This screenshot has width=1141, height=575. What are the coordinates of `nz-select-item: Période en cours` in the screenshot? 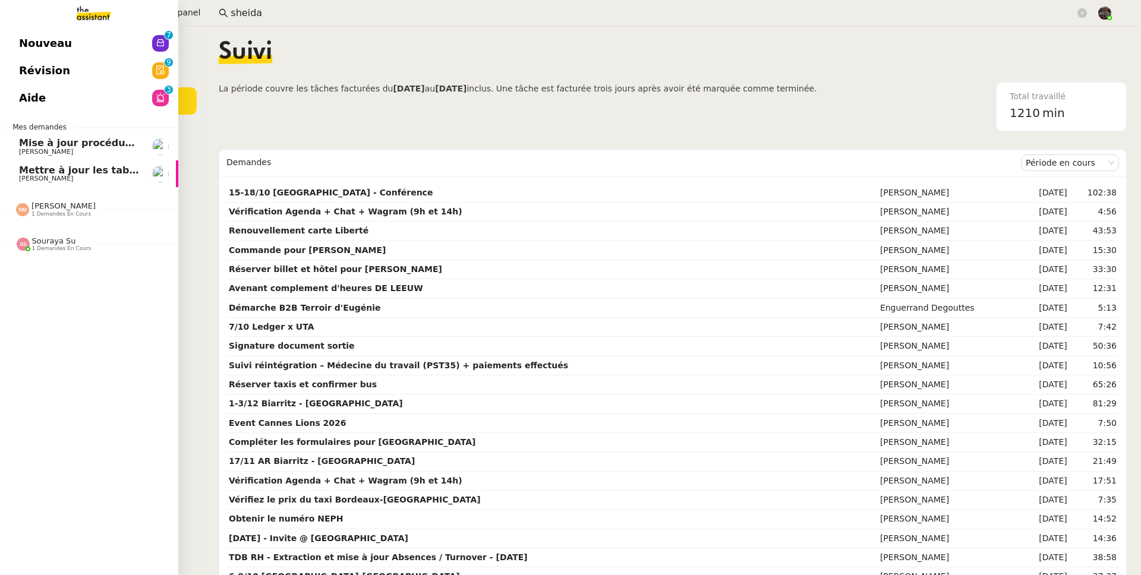 It's located at (1070, 163).